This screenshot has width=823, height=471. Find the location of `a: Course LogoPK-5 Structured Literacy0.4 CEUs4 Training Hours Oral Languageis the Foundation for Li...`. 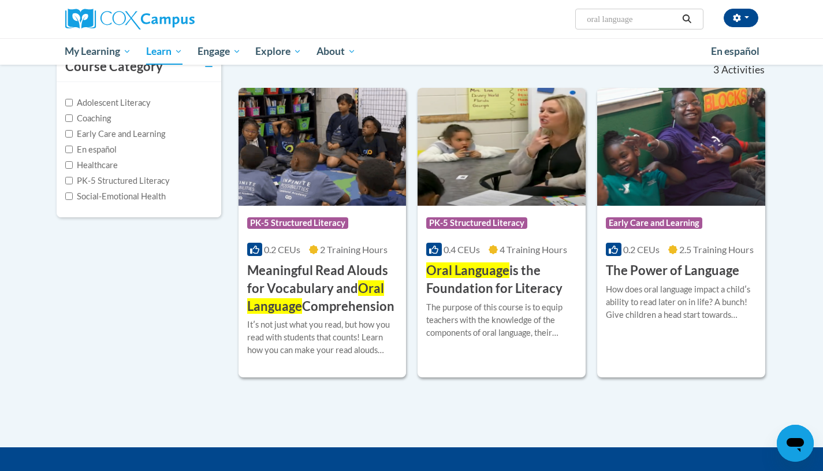

a: Course LogoPK-5 Structured Literacy0.4 CEUs4 Training Hours Oral Languageis the Foundation for Li... is located at coordinates (501, 232).